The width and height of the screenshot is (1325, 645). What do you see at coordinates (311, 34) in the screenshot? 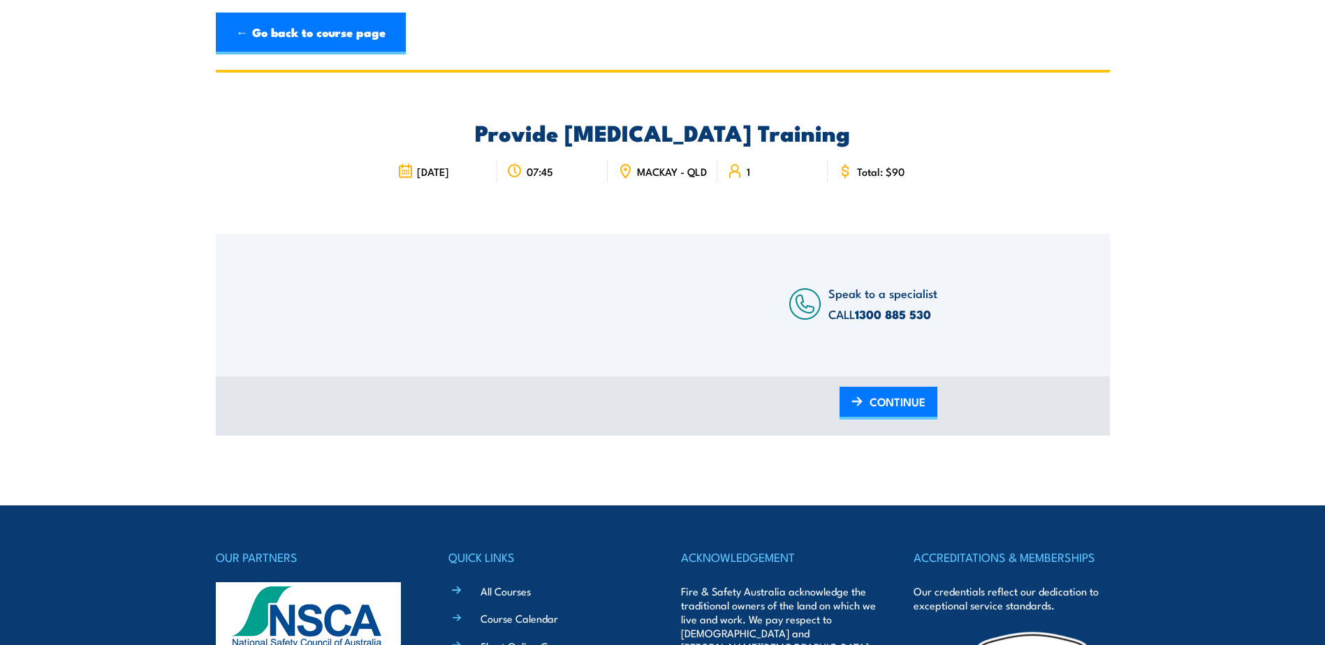
I see `a: ← Go back to course page` at bounding box center [311, 34].